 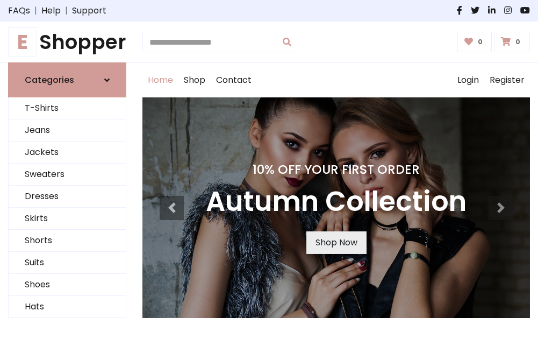 I want to click on a: Sweaters, so click(x=67, y=174).